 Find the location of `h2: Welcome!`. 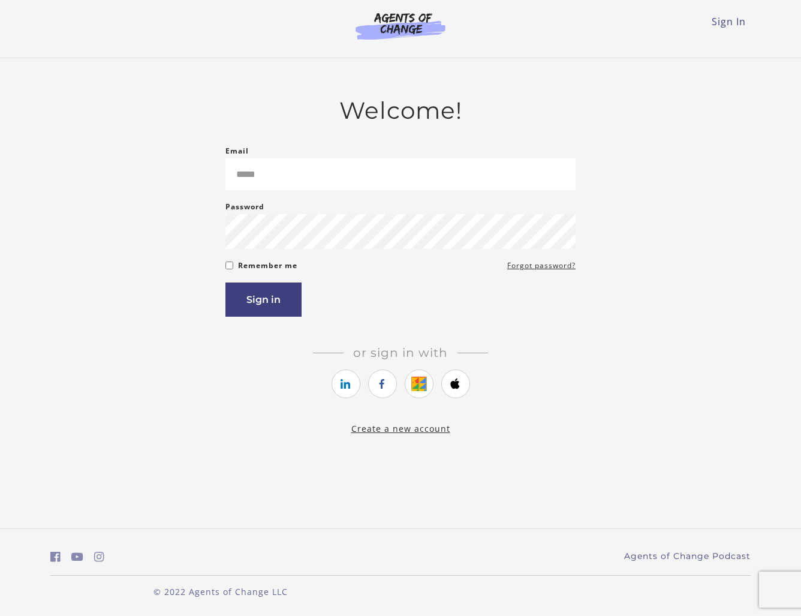

h2: Welcome! is located at coordinates (401, 110).